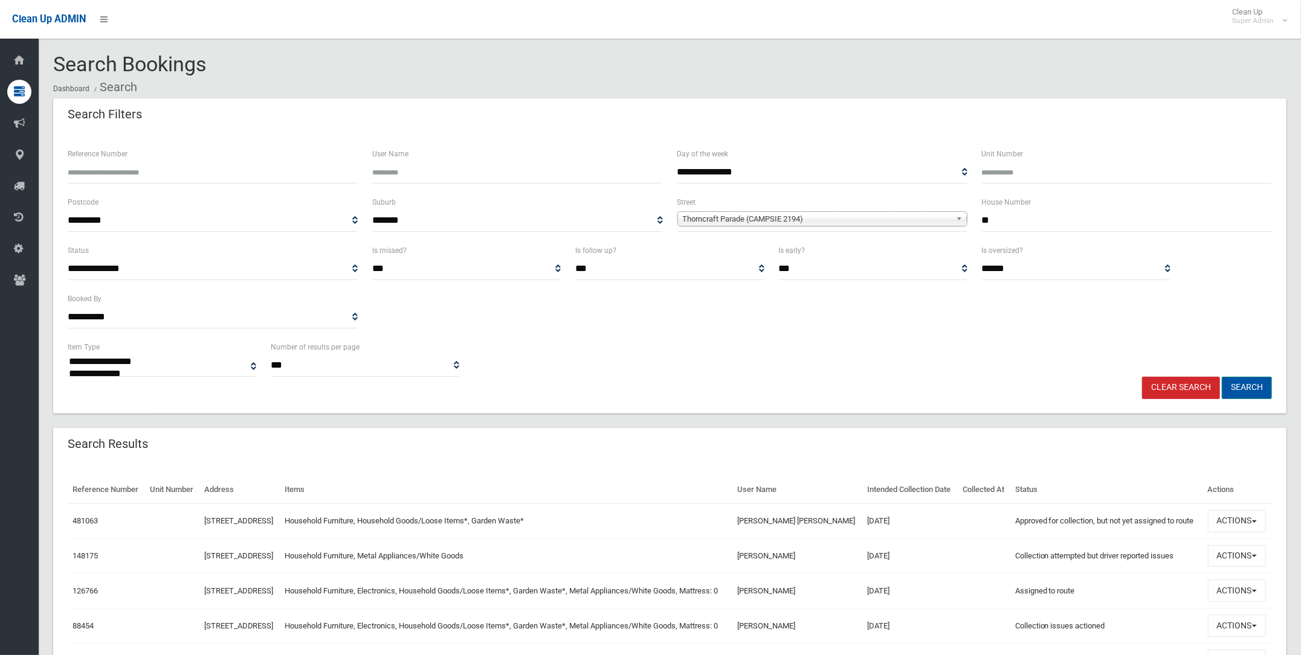  I want to click on td: Household Furniture, Metal Appliances/White Goods, so click(506, 556).